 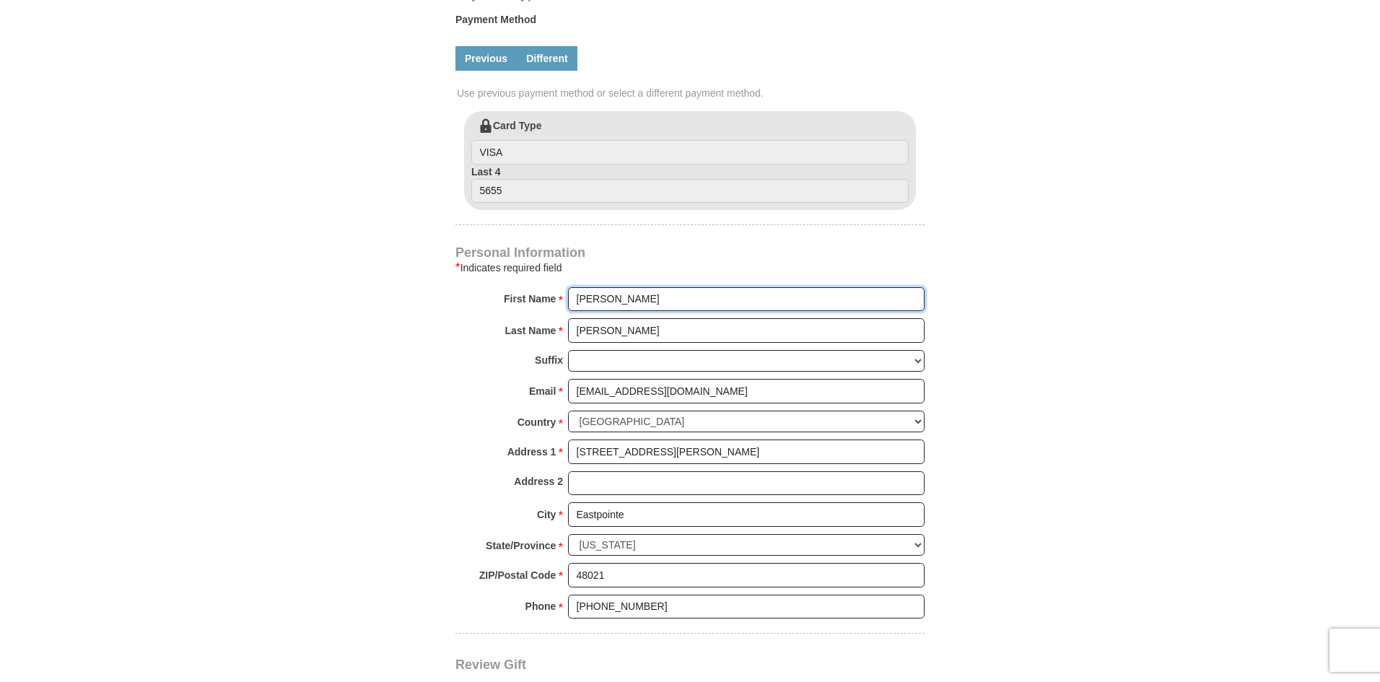 I want to click on label: Card Type, so click(x=690, y=141).